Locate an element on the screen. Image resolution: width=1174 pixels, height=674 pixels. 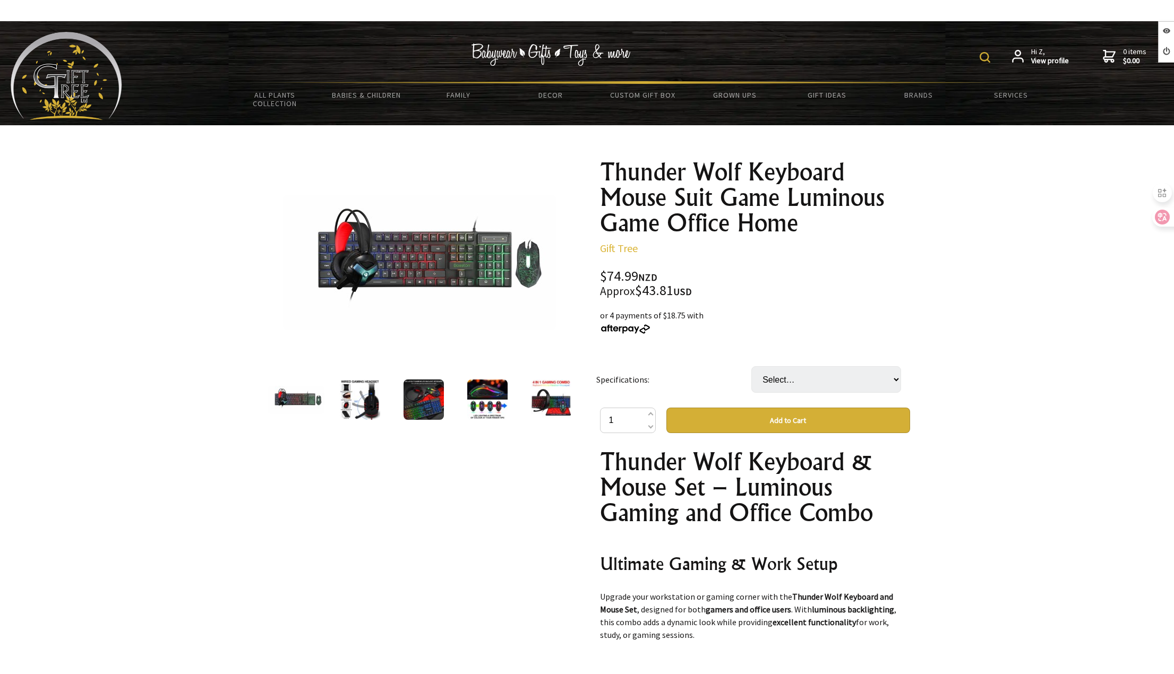
a: All Plants Collection is located at coordinates (275, 99).